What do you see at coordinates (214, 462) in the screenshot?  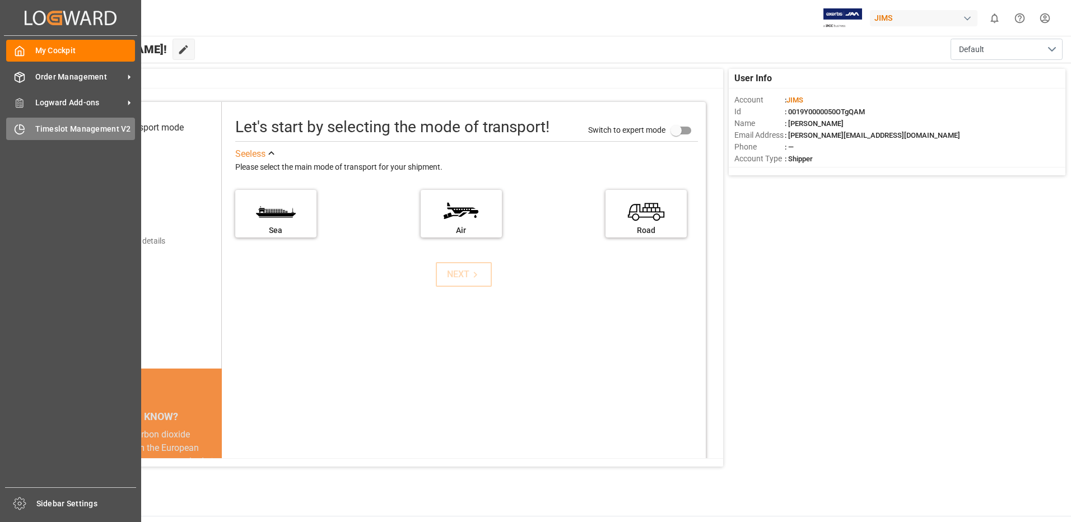 I see `button: next slide / item` at bounding box center [214, 462].